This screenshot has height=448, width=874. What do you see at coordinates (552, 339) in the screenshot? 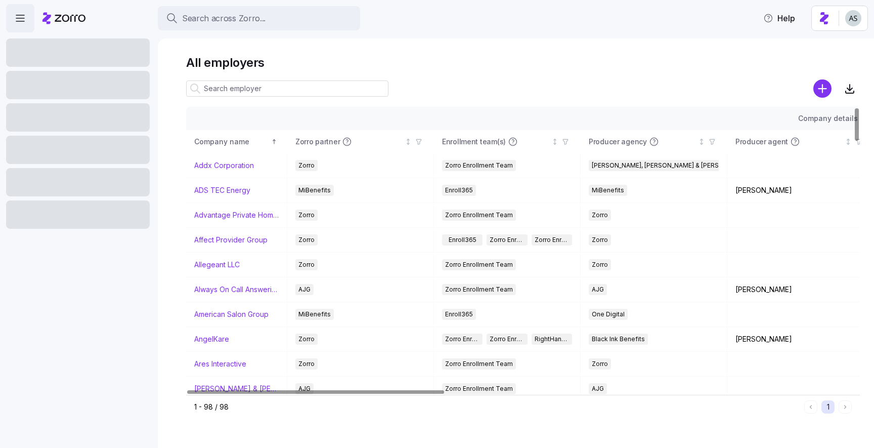
I see `span: RightHandMan Financial` at bounding box center [552, 339].